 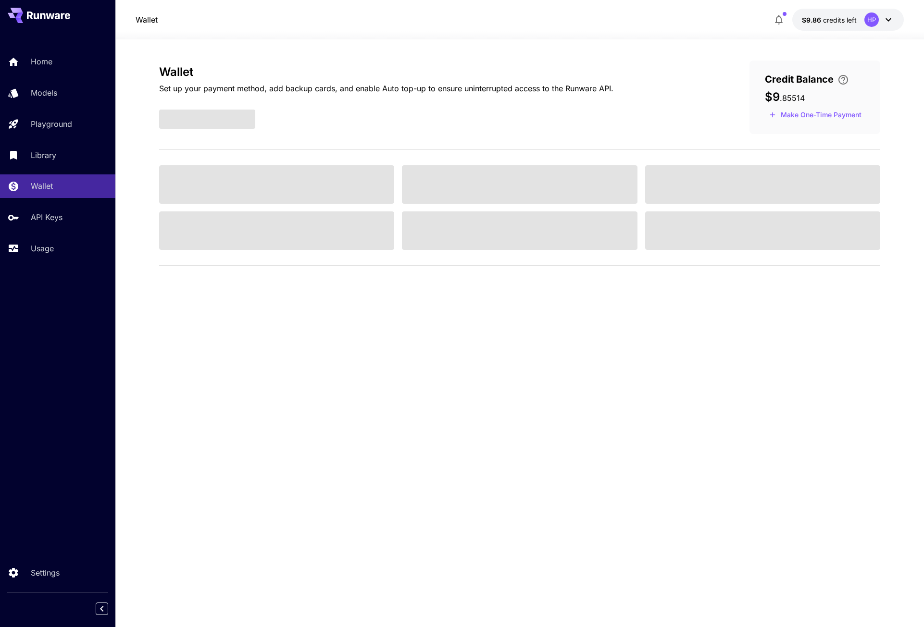 I want to click on h3: Wallet, so click(x=386, y=72).